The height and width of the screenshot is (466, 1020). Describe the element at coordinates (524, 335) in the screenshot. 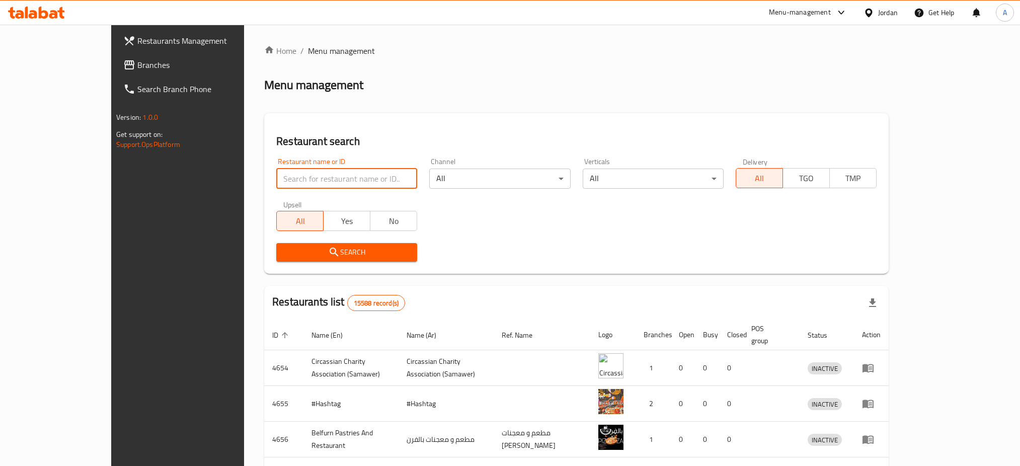

I see `span: Ref. Name` at that location.